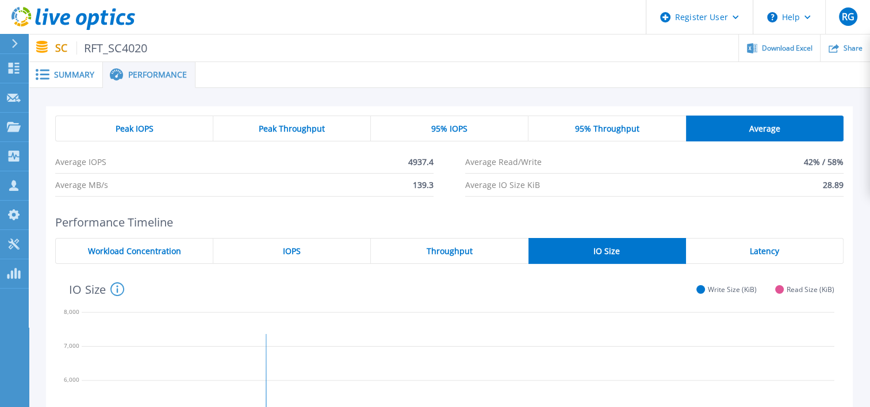 Image resolution: width=870 pixels, height=407 pixels. I want to click on h2: Performance Timeline, so click(449, 222).